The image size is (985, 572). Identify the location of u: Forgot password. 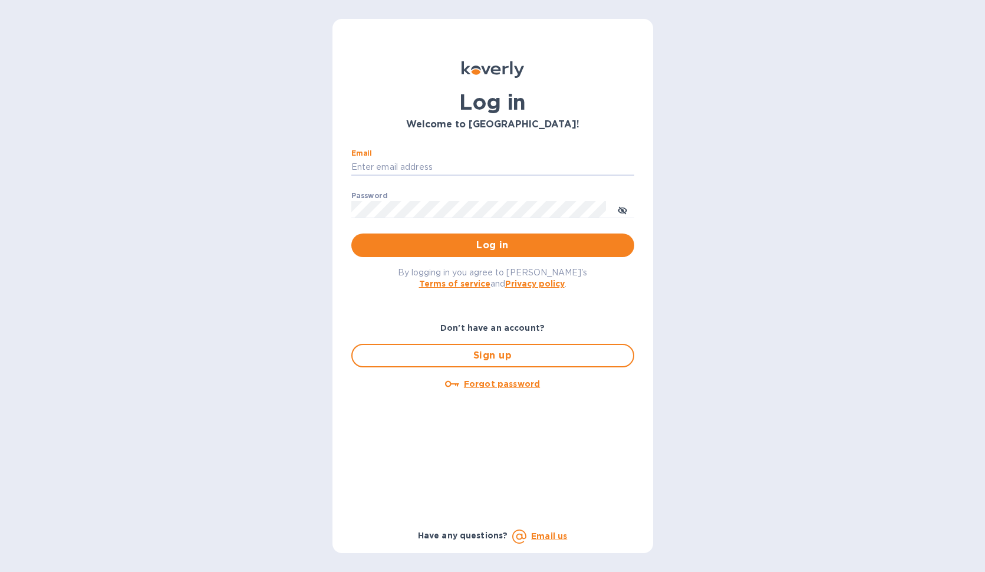
(502, 384).